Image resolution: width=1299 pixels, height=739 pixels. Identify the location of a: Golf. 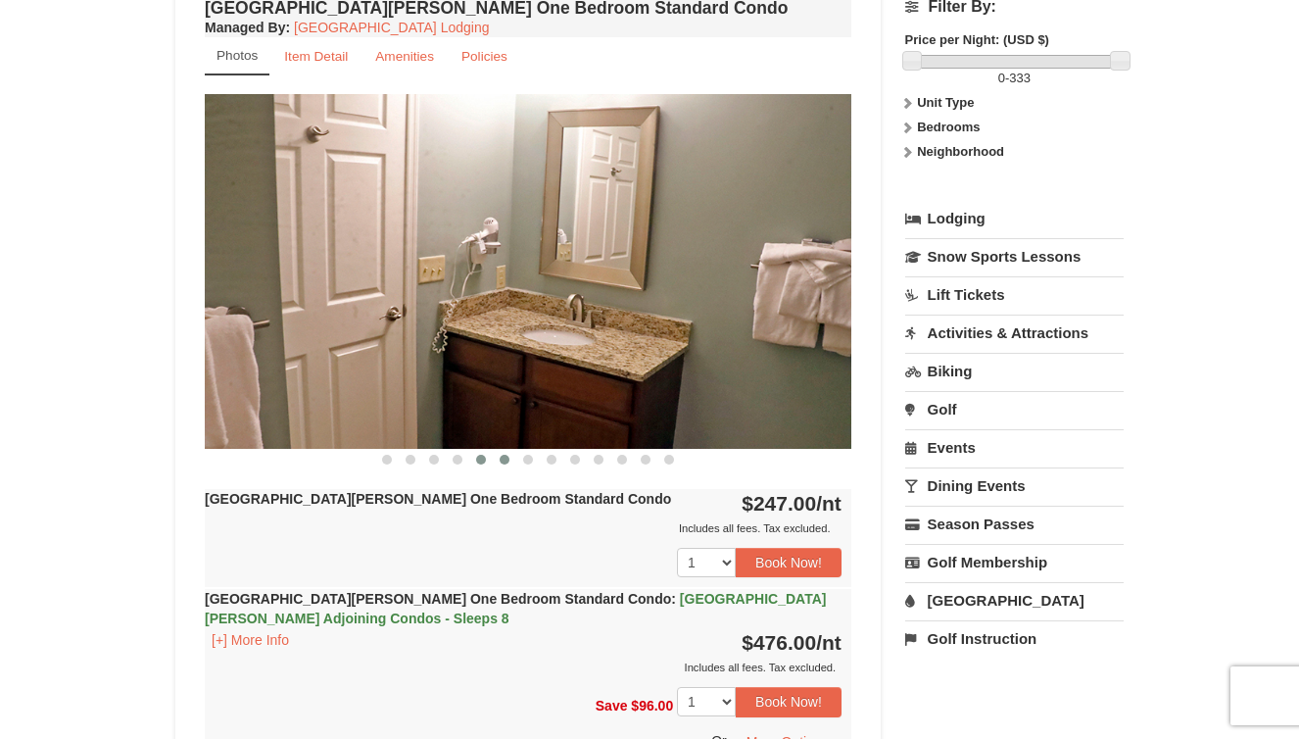
(1014, 409).